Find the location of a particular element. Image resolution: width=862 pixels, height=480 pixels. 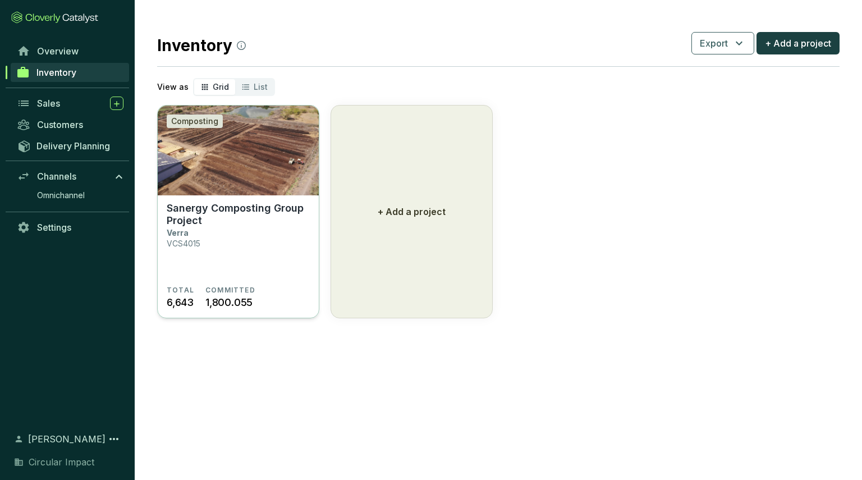

span: Circular Impact is located at coordinates (61, 462).